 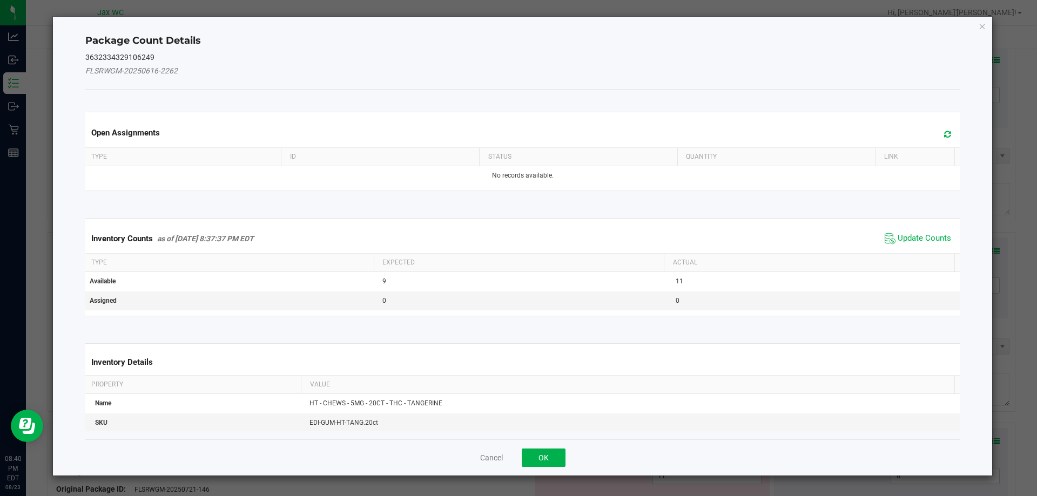 What do you see at coordinates (491, 458) in the screenshot?
I see `button: Cancel` at bounding box center [491, 458].